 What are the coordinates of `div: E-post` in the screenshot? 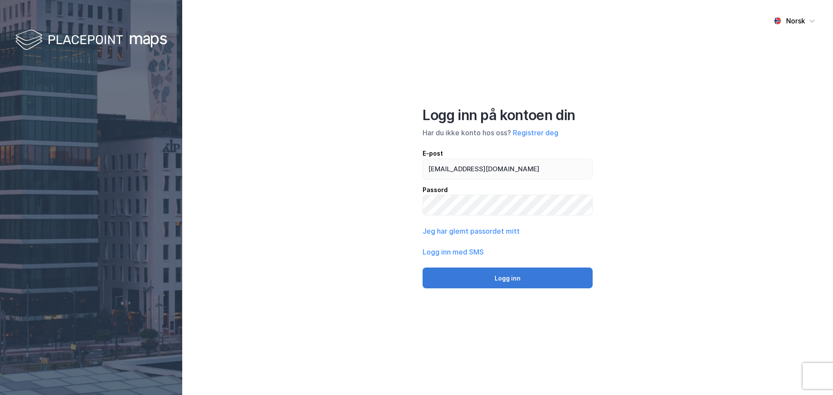 It's located at (508, 154).